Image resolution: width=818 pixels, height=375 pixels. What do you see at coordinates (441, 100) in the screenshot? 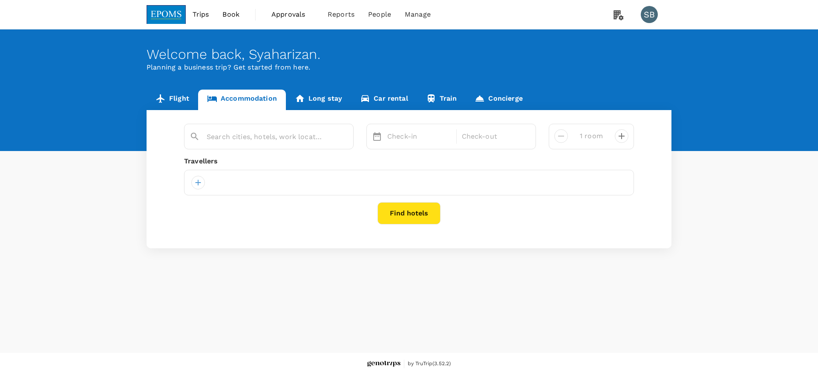
I see `a: Train` at bounding box center [441, 100].